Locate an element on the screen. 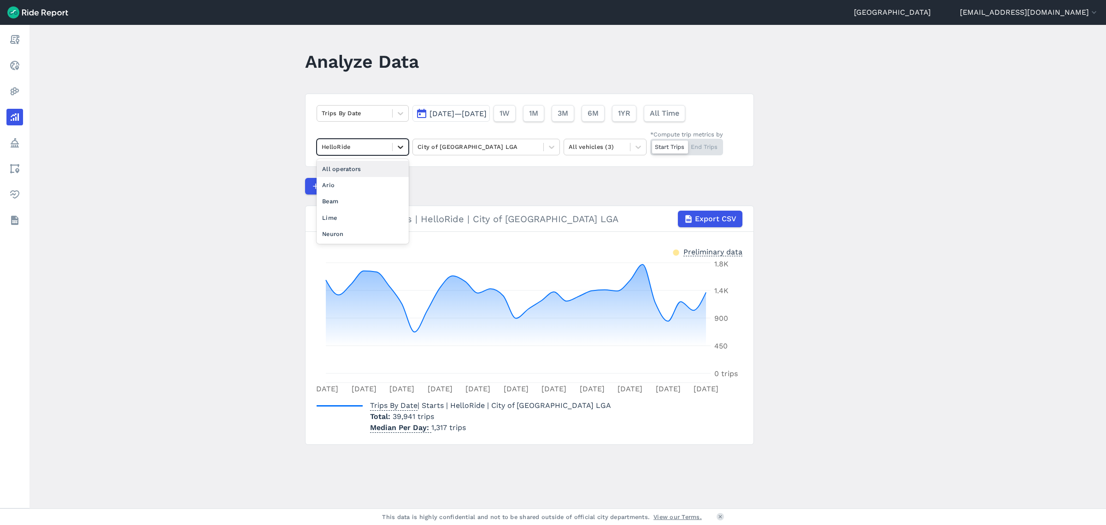 The image size is (1106, 525). div: All operators is located at coordinates (363, 169).